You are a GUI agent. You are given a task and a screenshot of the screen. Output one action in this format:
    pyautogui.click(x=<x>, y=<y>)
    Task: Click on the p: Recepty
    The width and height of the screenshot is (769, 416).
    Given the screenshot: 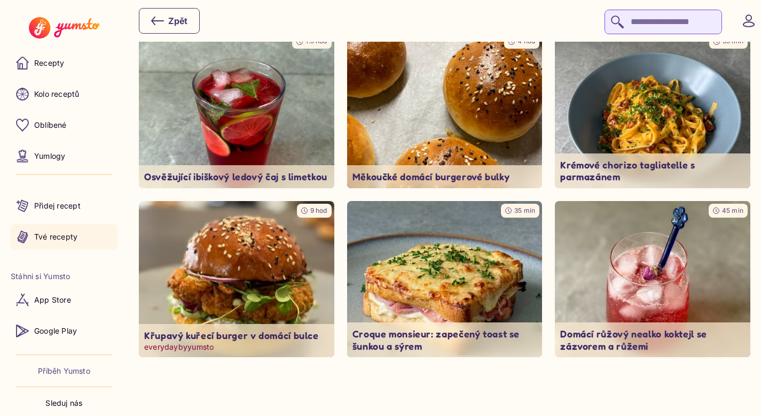 What is the action you would take?
    pyautogui.click(x=49, y=63)
    